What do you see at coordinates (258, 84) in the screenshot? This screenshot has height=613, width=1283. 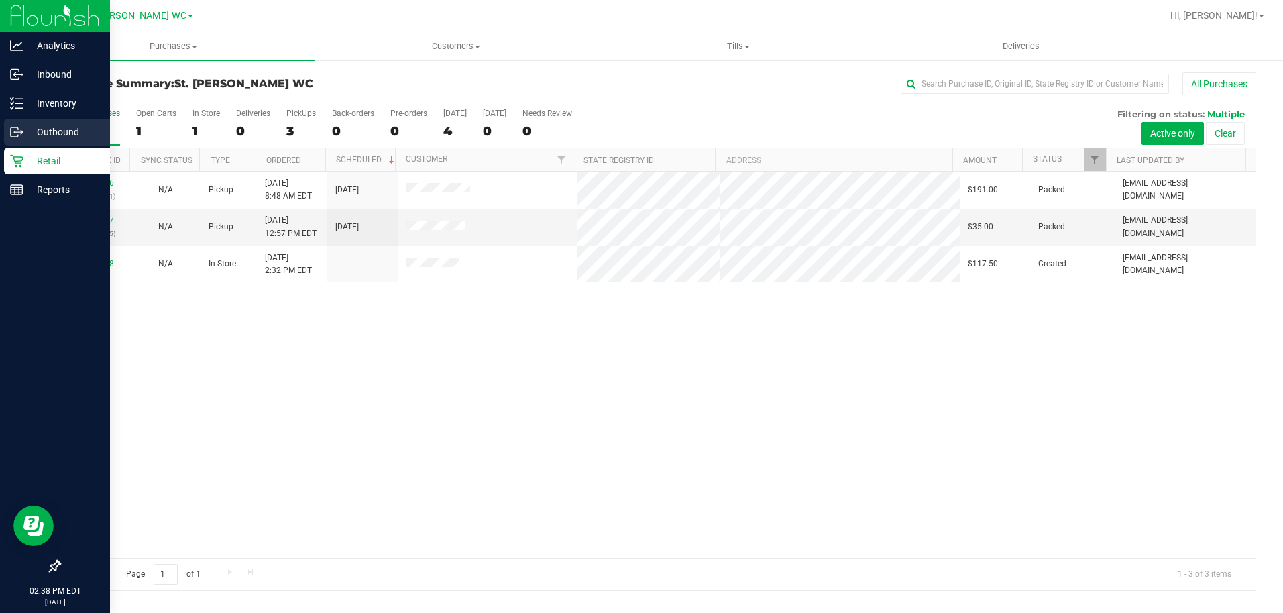 I see `h3: Purchase Summary:` at bounding box center [258, 84].